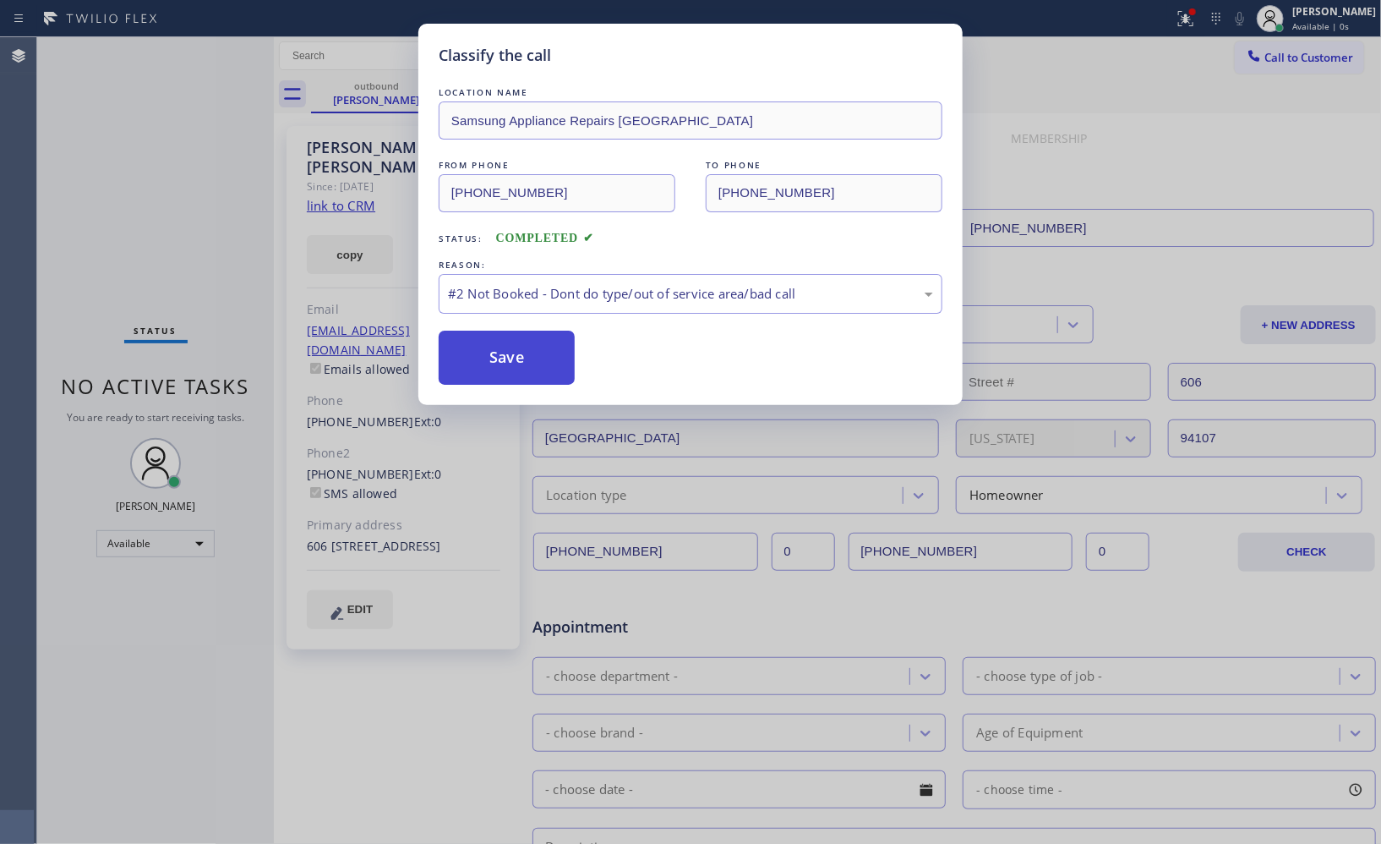 The image size is (1381, 844). Describe the element at coordinates (557, 165) in the screenshot. I see `div: FROM PHONE` at that location.